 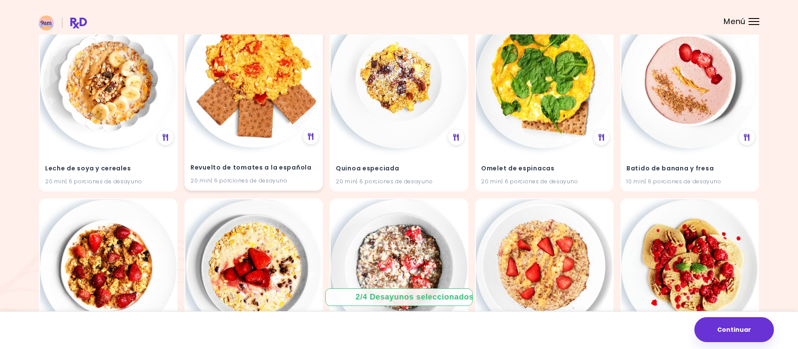 What do you see at coordinates (108, 169) in the screenshot?
I see `h4: Leche de soya y cereales` at bounding box center [108, 169].